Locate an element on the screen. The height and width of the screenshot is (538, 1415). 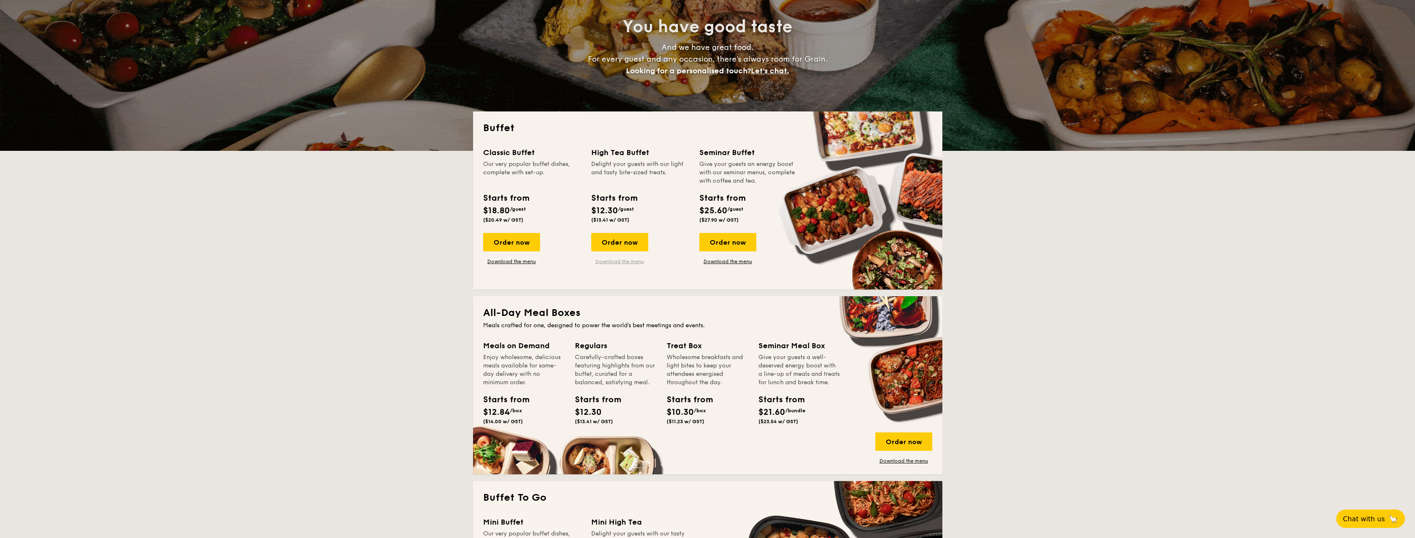
div: Seminar Meal Box is located at coordinates (799, 346).